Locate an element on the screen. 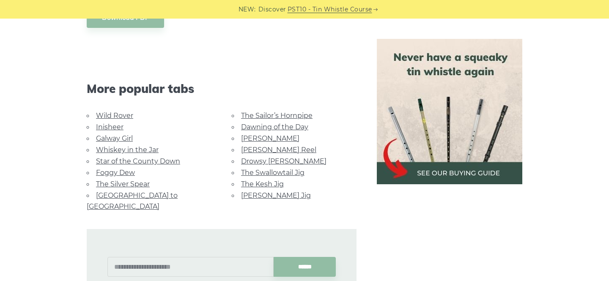 The image size is (609, 281). span: Discover is located at coordinates (272, 9).